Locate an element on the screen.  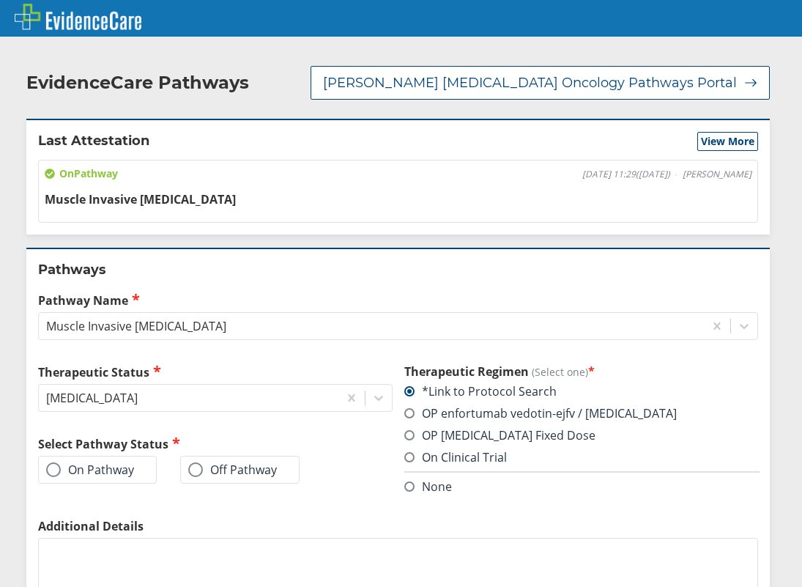
label: *Link to Protocol Search is located at coordinates (480, 391).